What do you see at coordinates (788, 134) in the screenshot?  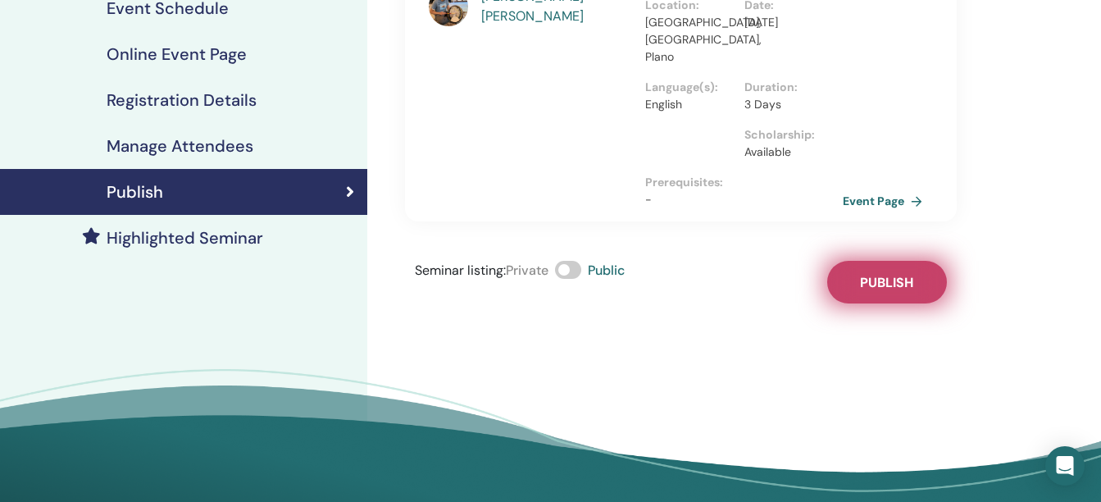 I see `p: Scholarship :` at bounding box center [788, 134].